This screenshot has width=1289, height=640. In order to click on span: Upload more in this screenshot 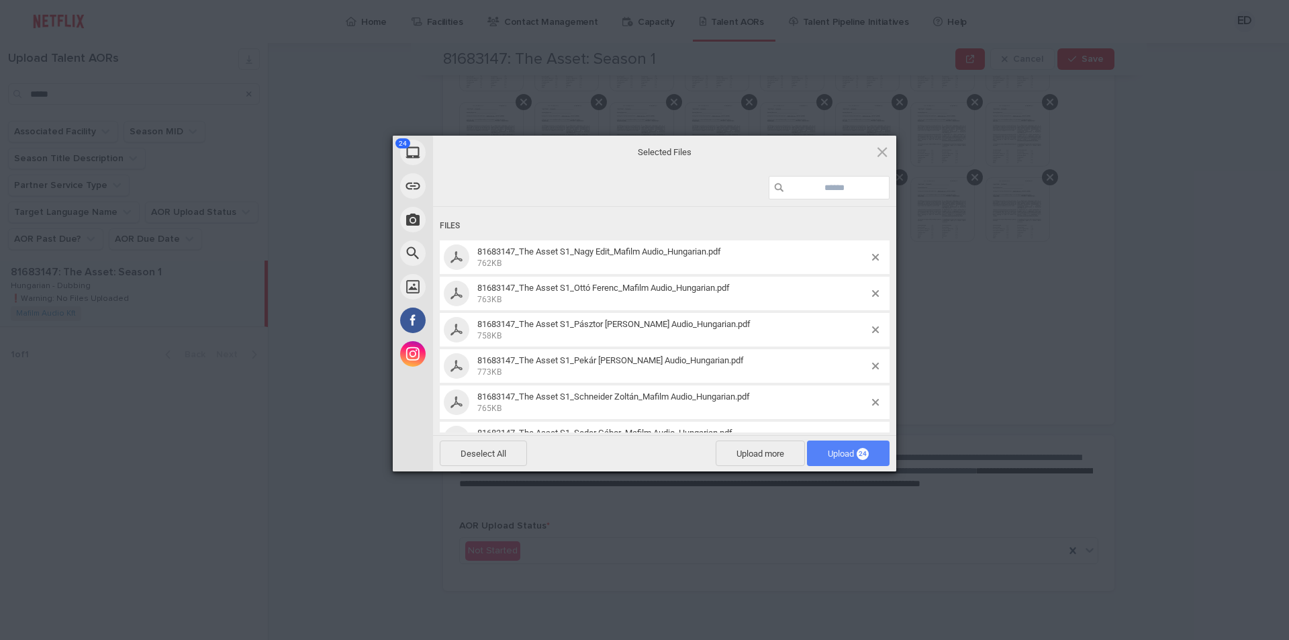, I will do `click(760, 453)`.